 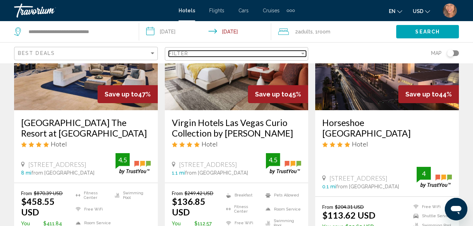 I want to click on ins: $136.85 USD, so click(x=188, y=207).